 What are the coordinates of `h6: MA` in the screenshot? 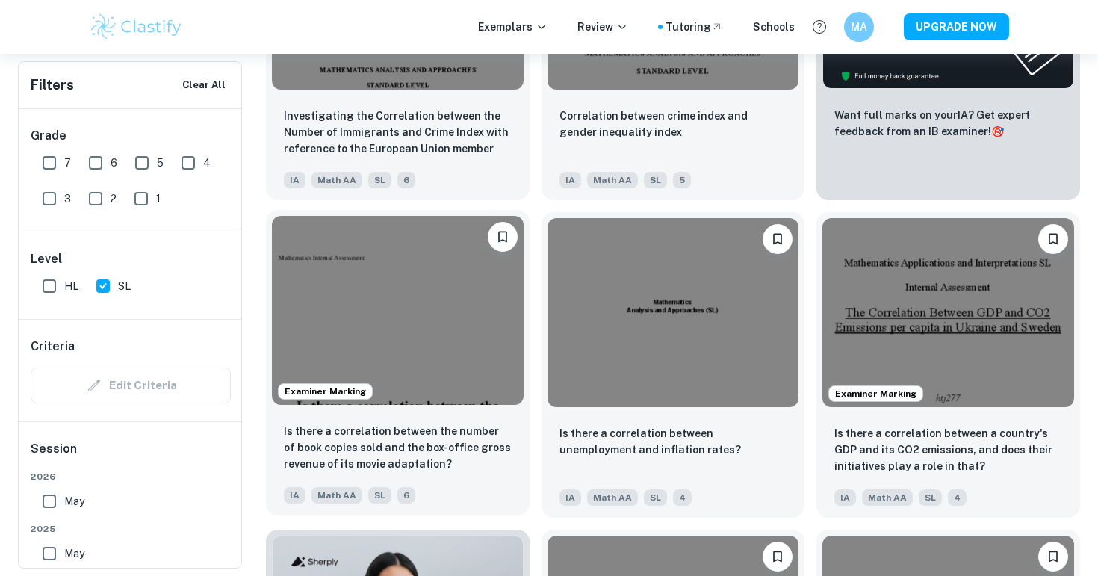 It's located at (859, 27).